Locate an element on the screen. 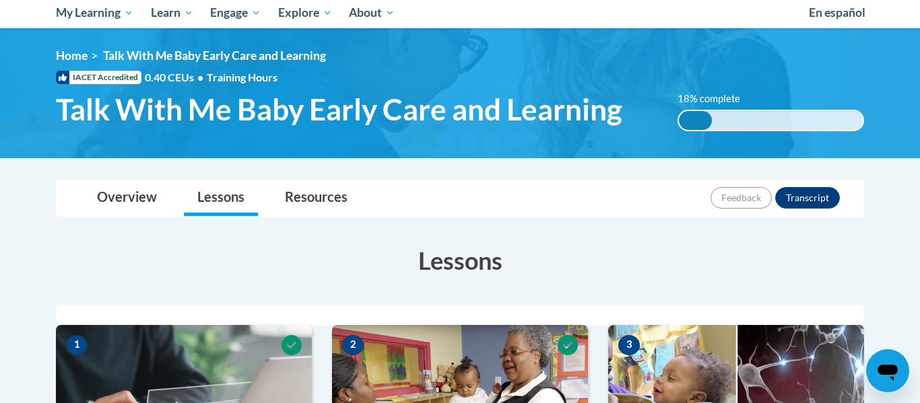  button: Feedback is located at coordinates (741, 198).